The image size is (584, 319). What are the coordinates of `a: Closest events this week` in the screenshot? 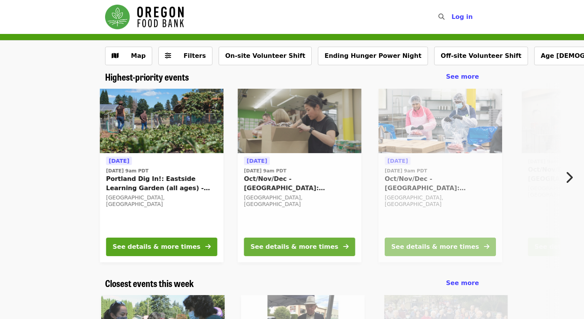 It's located at (149, 283).